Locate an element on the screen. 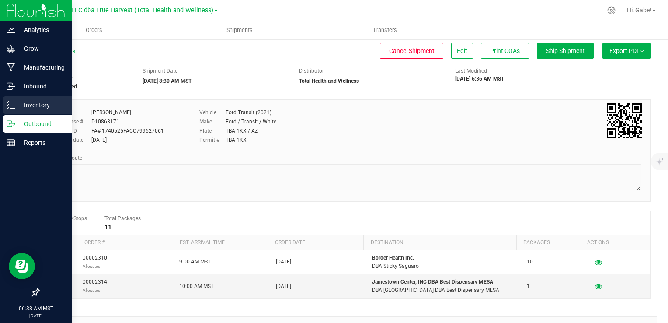 This screenshot has width=668, height=323. p: Reports is located at coordinates (42, 143).